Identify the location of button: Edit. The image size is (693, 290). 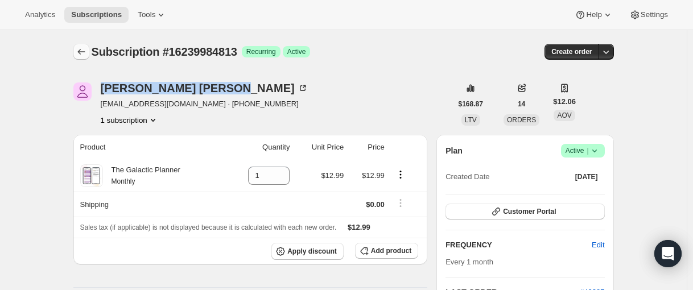
(598, 245).